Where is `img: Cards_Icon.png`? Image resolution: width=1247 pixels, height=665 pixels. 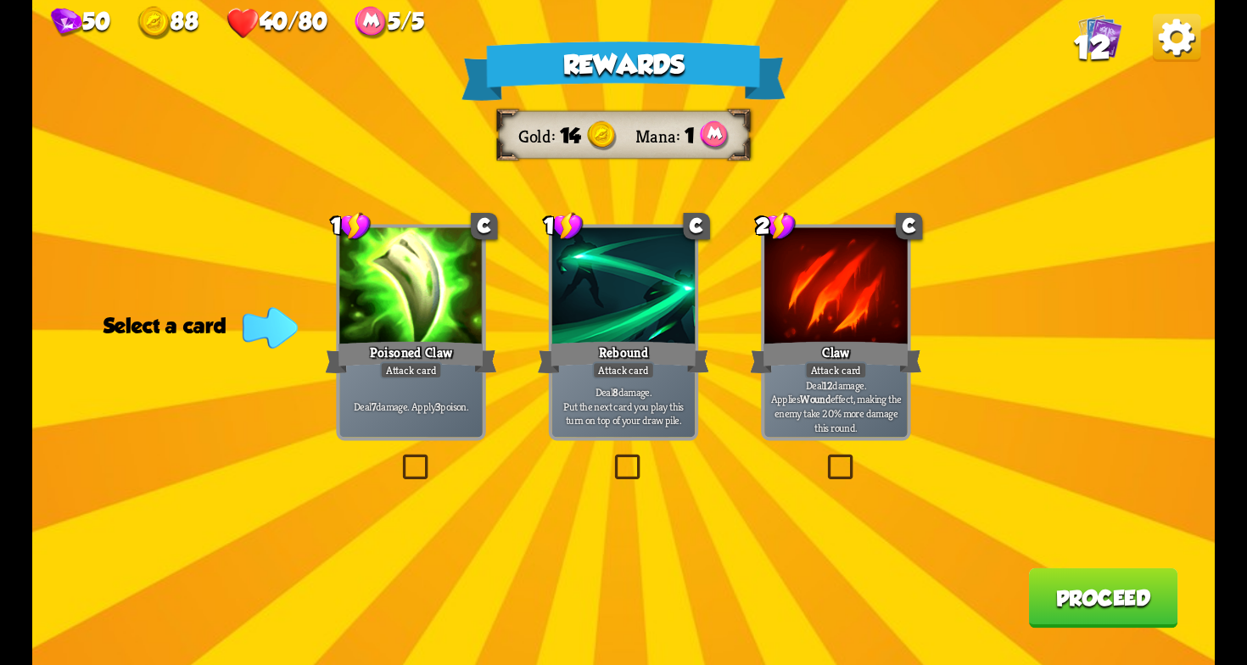
img: Cards_Icon.png is located at coordinates (1100, 36).